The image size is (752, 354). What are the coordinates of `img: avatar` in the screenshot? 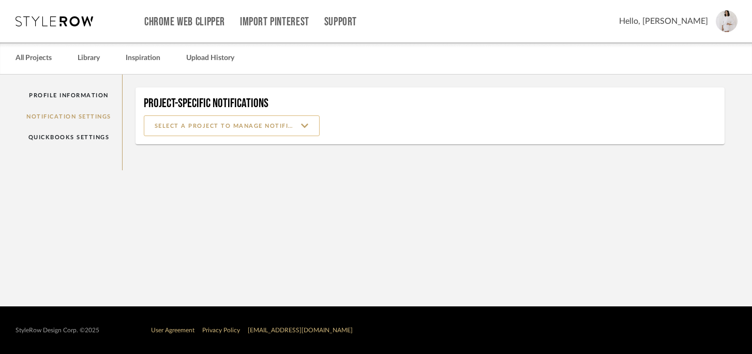 It's located at (727, 21).